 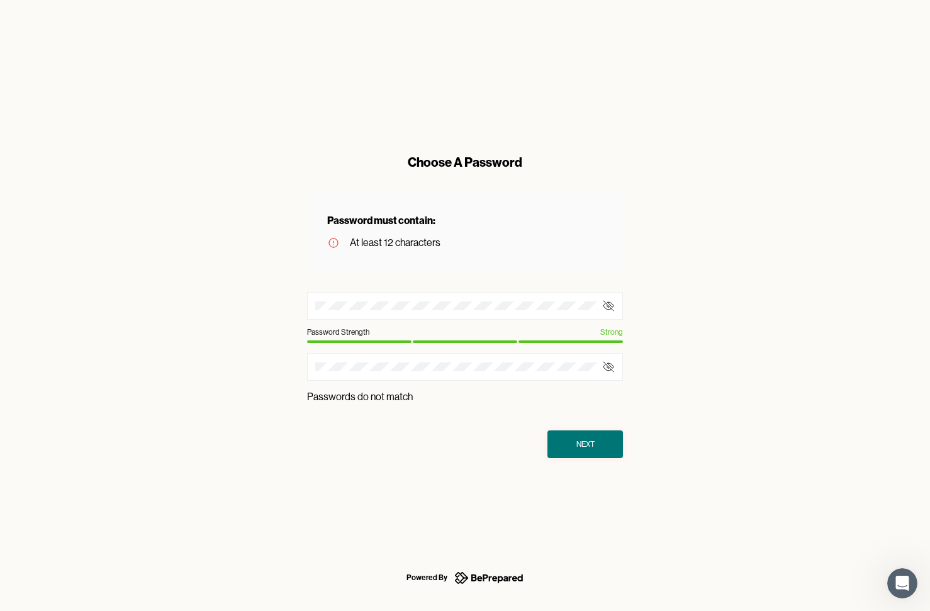 What do you see at coordinates (465, 162) in the screenshot?
I see `div: Choose A Password` at bounding box center [465, 162].